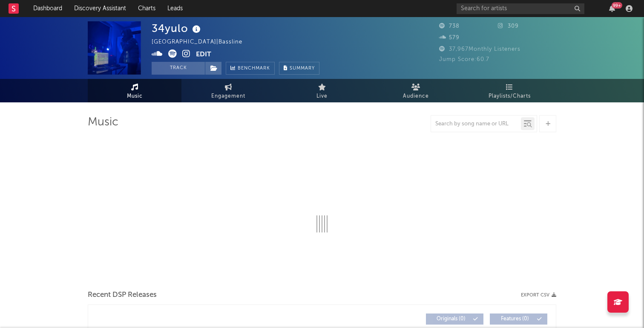 The image size is (644, 328). What do you see at coordinates (508, 26) in the screenshot?
I see `span: 309` at bounding box center [508, 26].